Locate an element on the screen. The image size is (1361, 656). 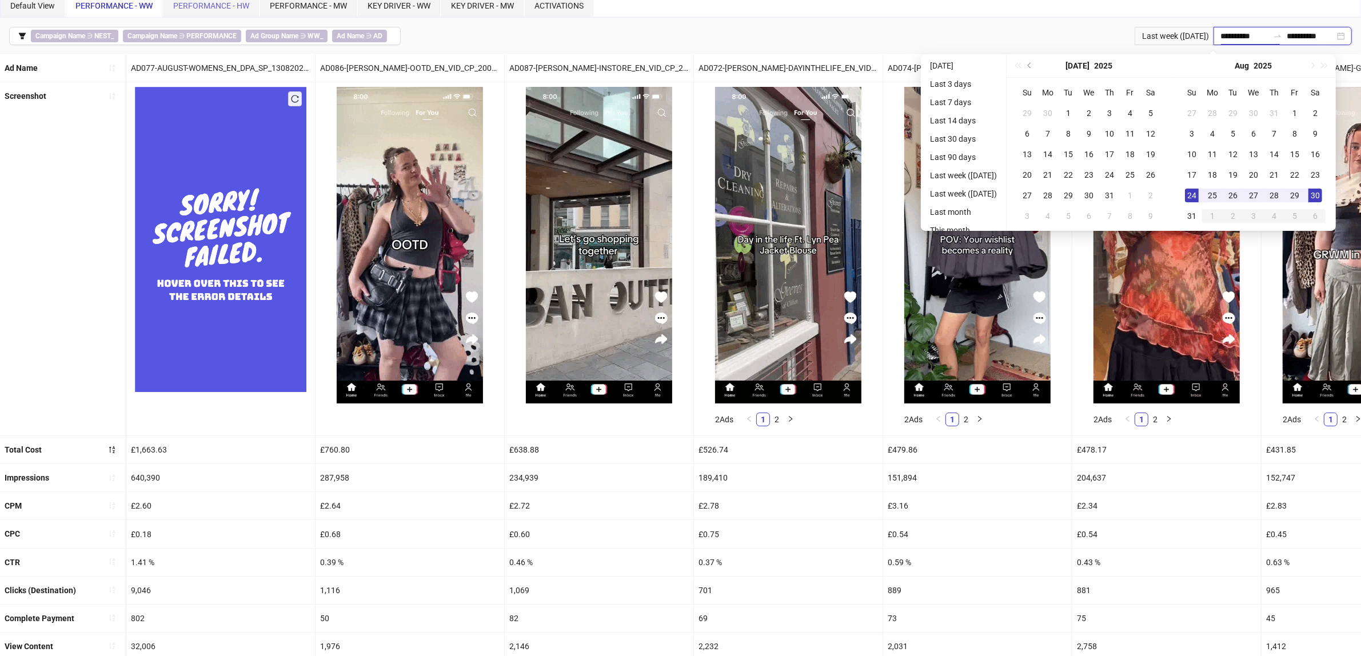
td: 2025-07-18 is located at coordinates (1130, 154).